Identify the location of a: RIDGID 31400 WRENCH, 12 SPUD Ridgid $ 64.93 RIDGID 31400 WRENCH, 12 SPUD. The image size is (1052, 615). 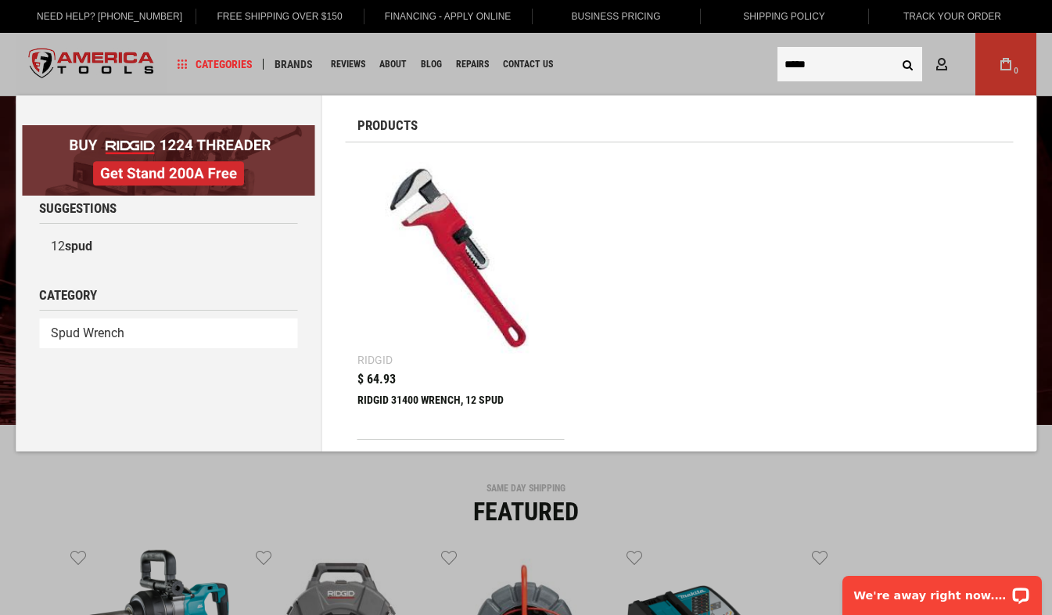
(461, 296).